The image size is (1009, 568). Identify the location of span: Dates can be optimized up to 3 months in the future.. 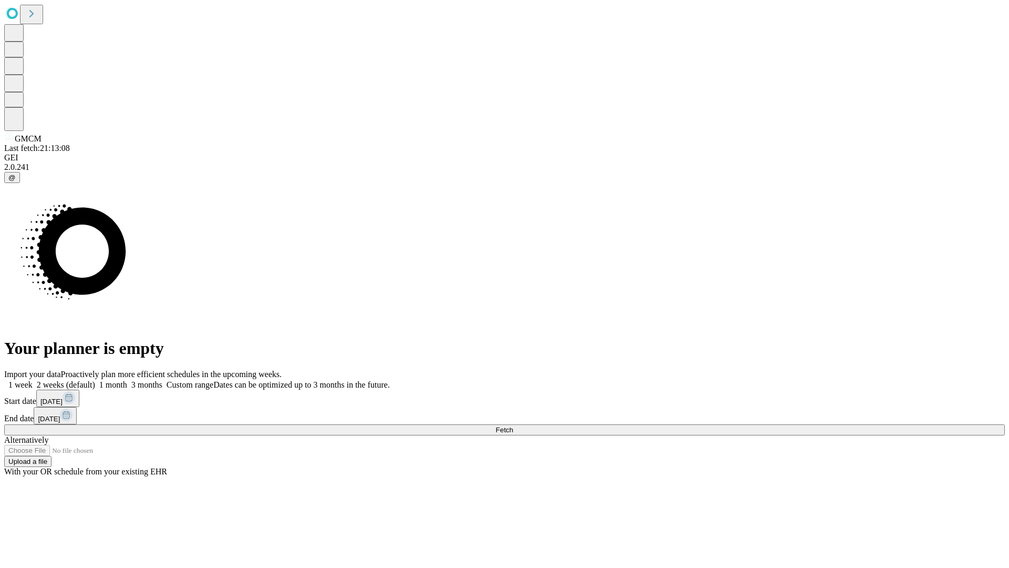
(301, 384).